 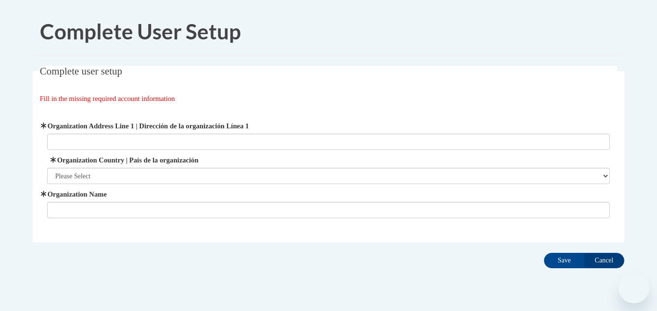 What do you see at coordinates (564, 261) in the screenshot?
I see `input: Save` at bounding box center [564, 261].